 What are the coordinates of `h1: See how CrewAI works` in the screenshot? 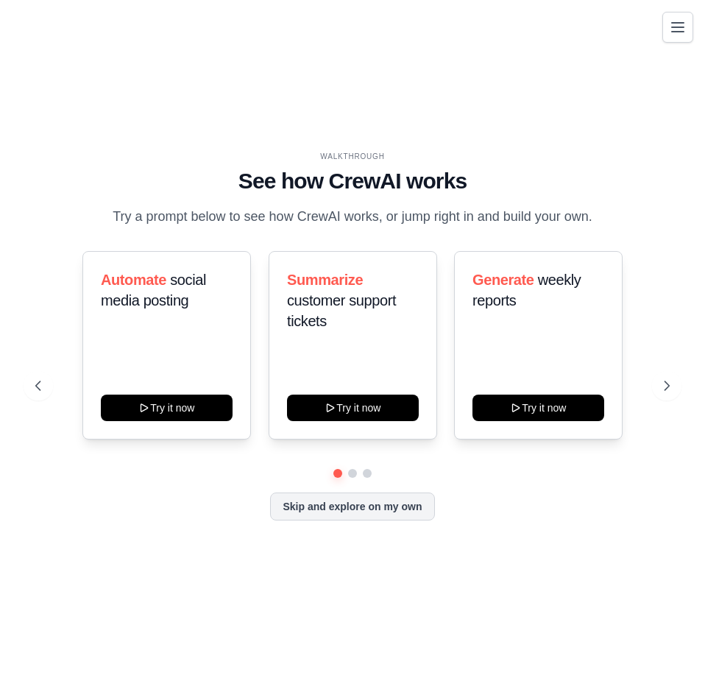 It's located at (353, 181).